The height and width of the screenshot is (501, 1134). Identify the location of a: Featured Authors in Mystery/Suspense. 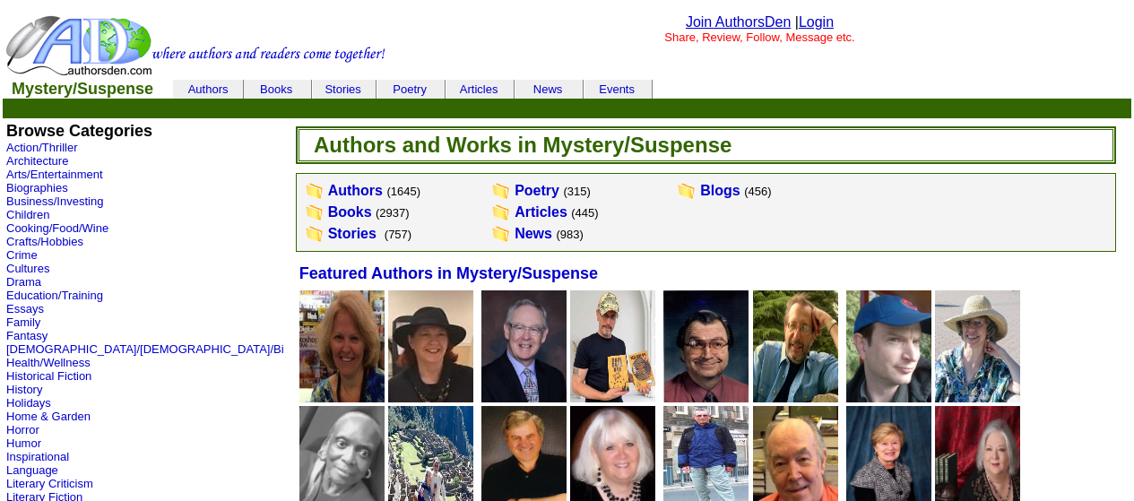
(448, 273).